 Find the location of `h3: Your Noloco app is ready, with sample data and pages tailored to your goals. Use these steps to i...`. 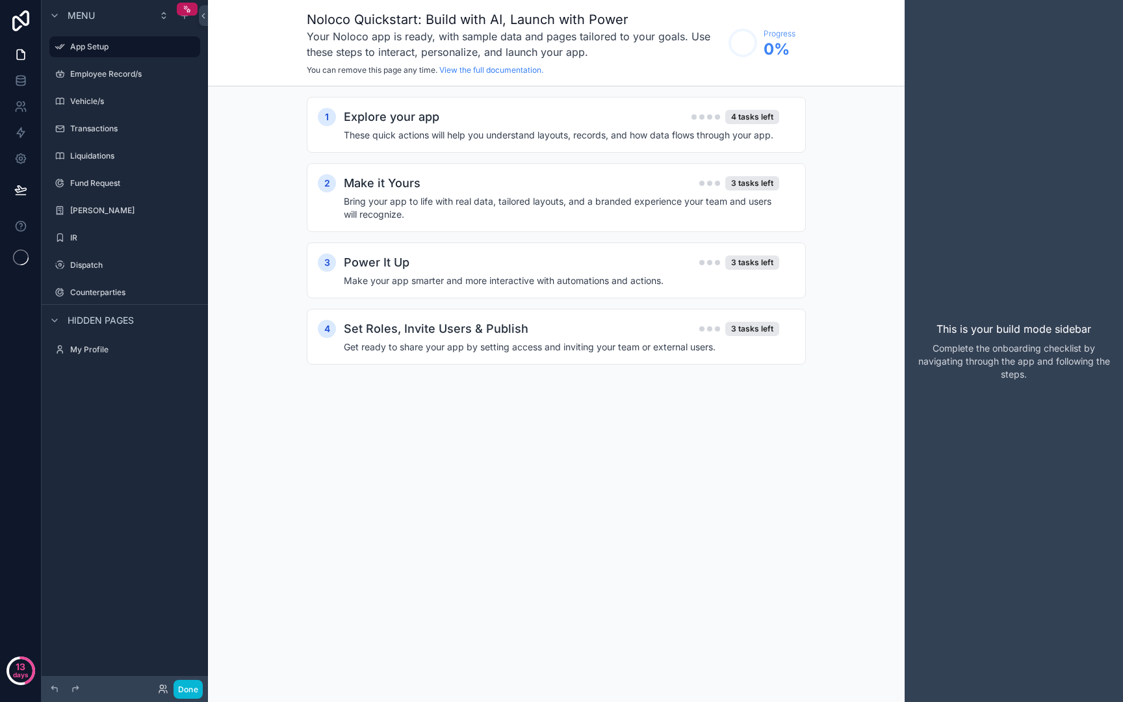

h3: Your Noloco app is ready, with sample data and pages tailored to your goals. Use these steps to i... is located at coordinates (514, 44).